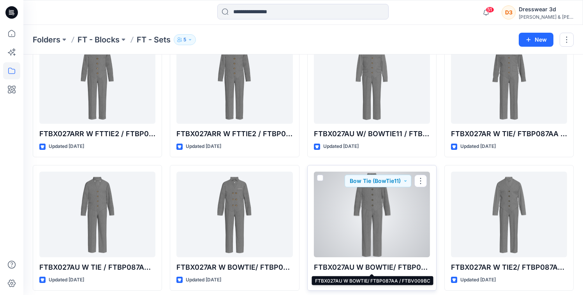 This screenshot has height=295, width=583. Describe the element at coordinates (99, 40) in the screenshot. I see `p: FT - Blocks` at that location.